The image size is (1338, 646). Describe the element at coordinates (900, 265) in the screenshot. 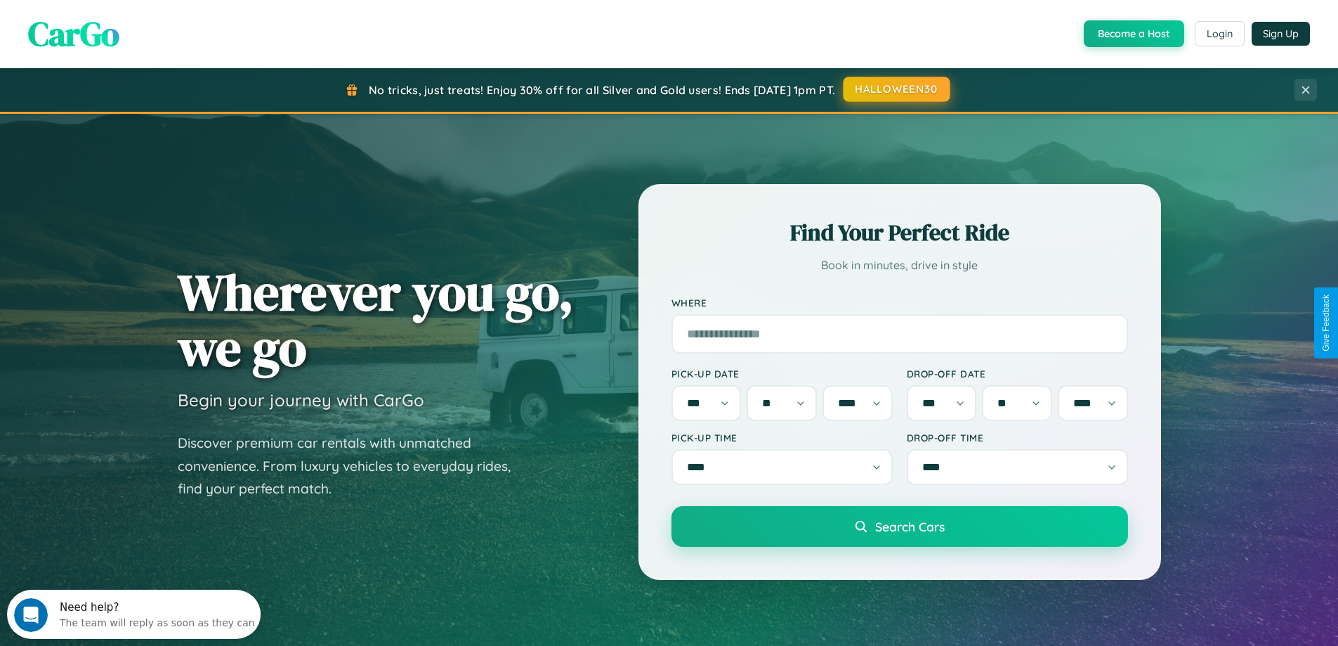

I see `p: Book in minutes, drive in style` at that location.